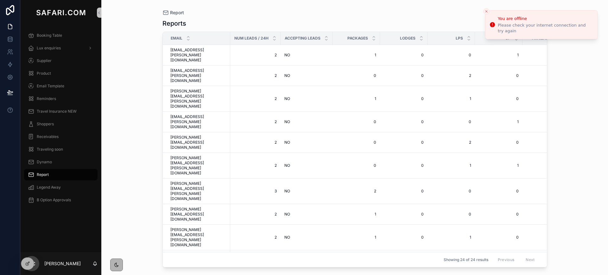  Describe the element at coordinates (61, 86) in the screenshot. I see `a: Email Template` at that location.